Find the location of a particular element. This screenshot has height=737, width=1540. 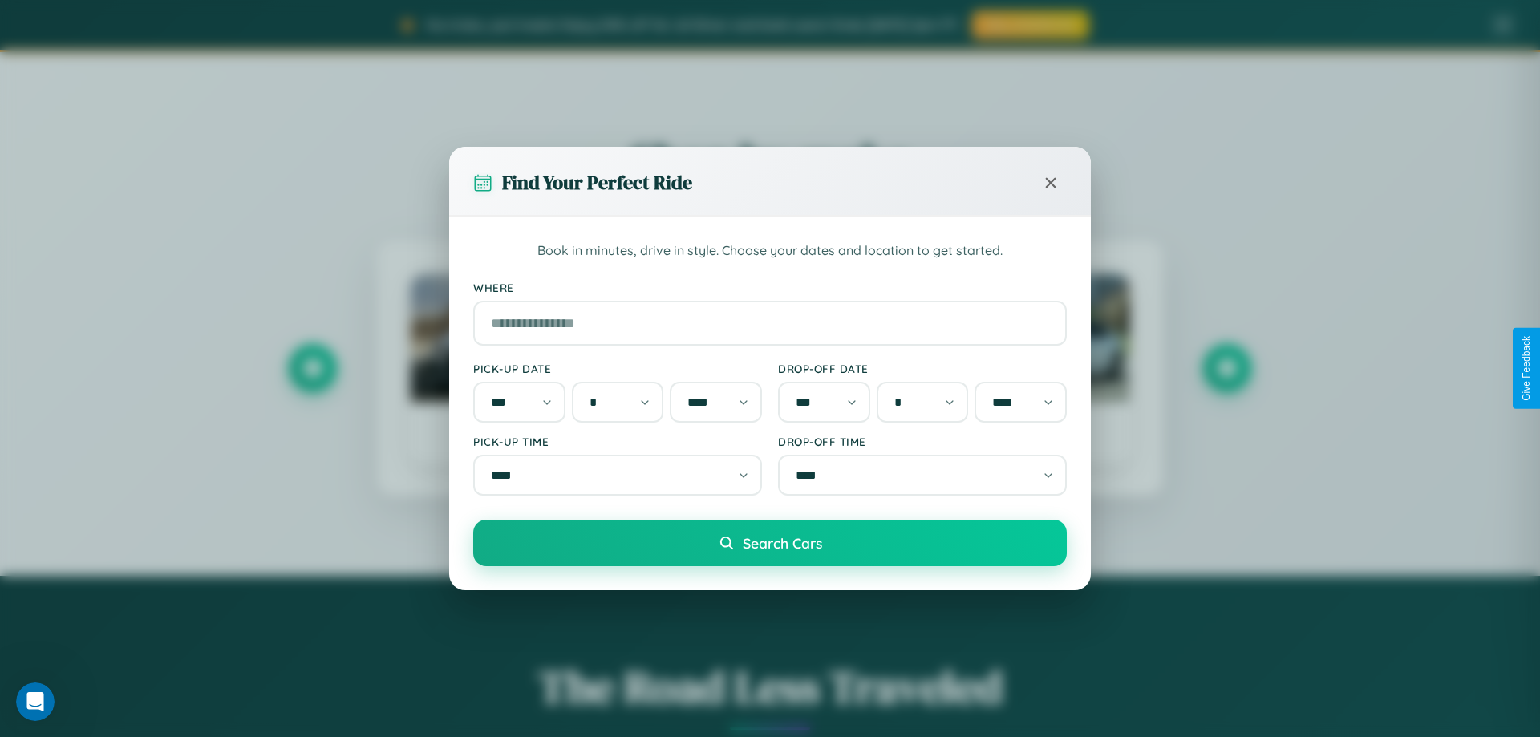

label: Where is located at coordinates (770, 287).